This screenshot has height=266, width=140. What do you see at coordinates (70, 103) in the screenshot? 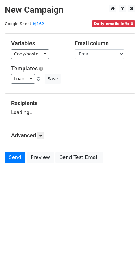
I see `h5: Recipients` at bounding box center [70, 103].